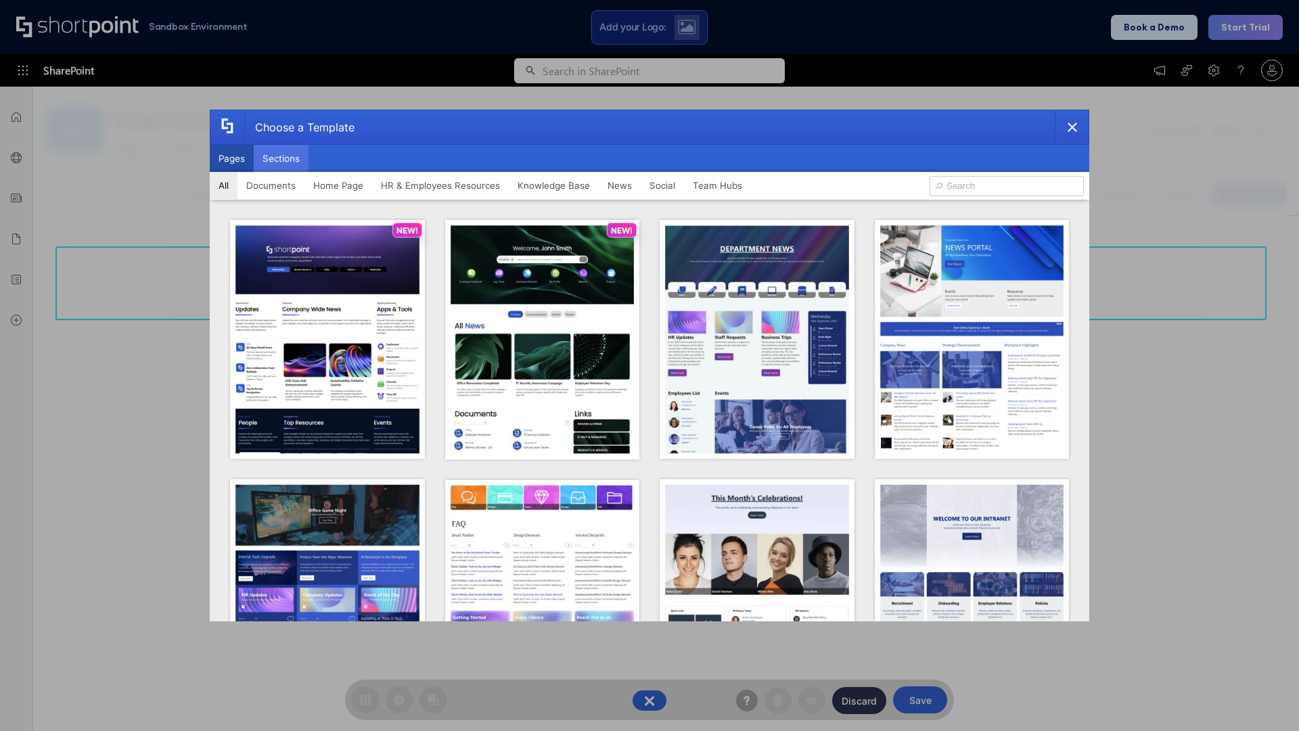  What do you see at coordinates (650, 365) in the screenshot?
I see `div: template selector` at bounding box center [650, 365].